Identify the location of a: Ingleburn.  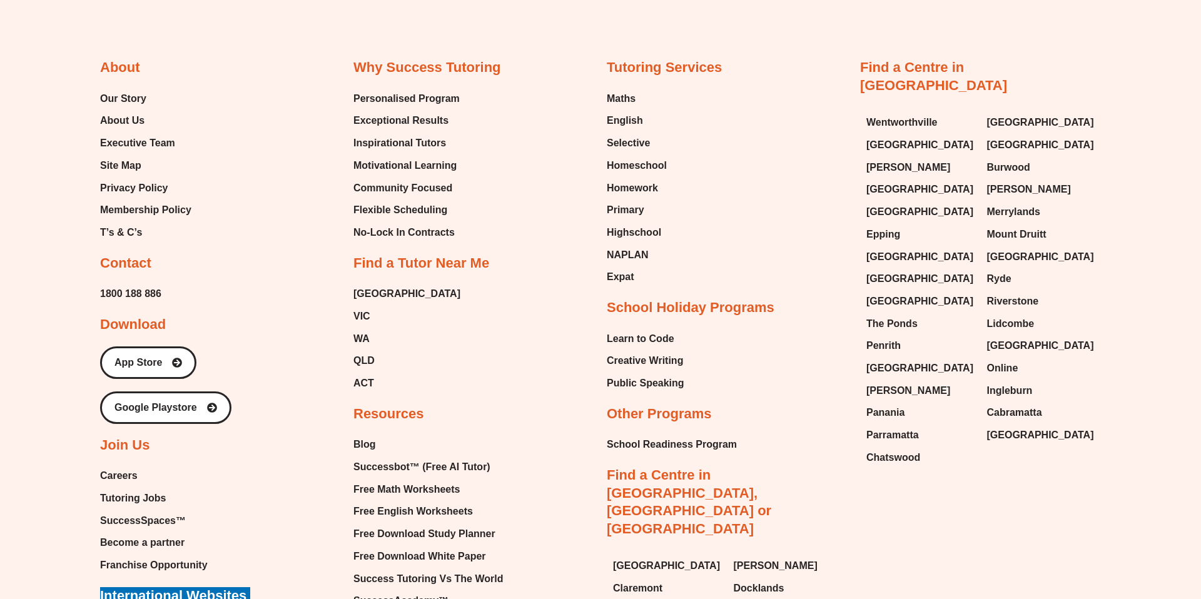
(1040, 391).